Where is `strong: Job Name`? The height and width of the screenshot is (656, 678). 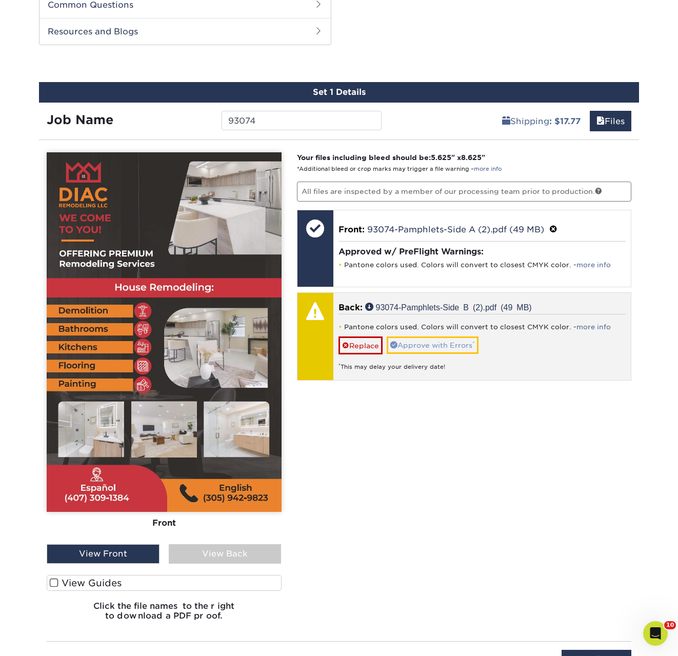
strong: Job Name is located at coordinates (80, 119).